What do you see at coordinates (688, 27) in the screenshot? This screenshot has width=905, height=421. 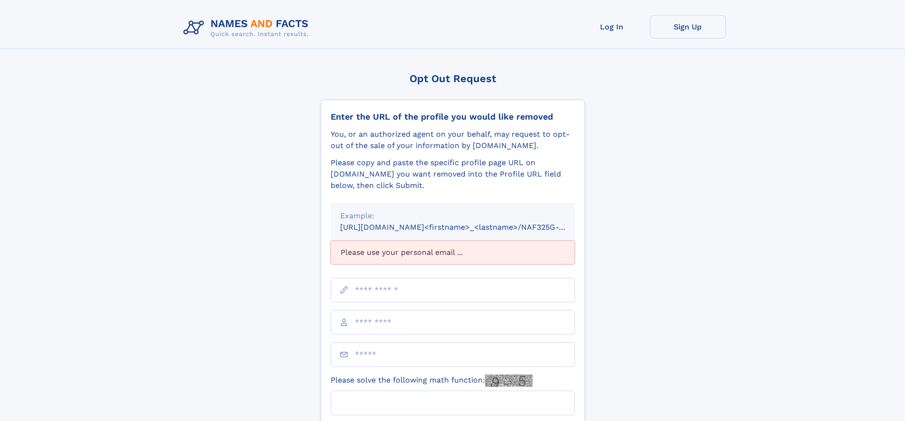 I see `a: Sign Up` at bounding box center [688, 27].